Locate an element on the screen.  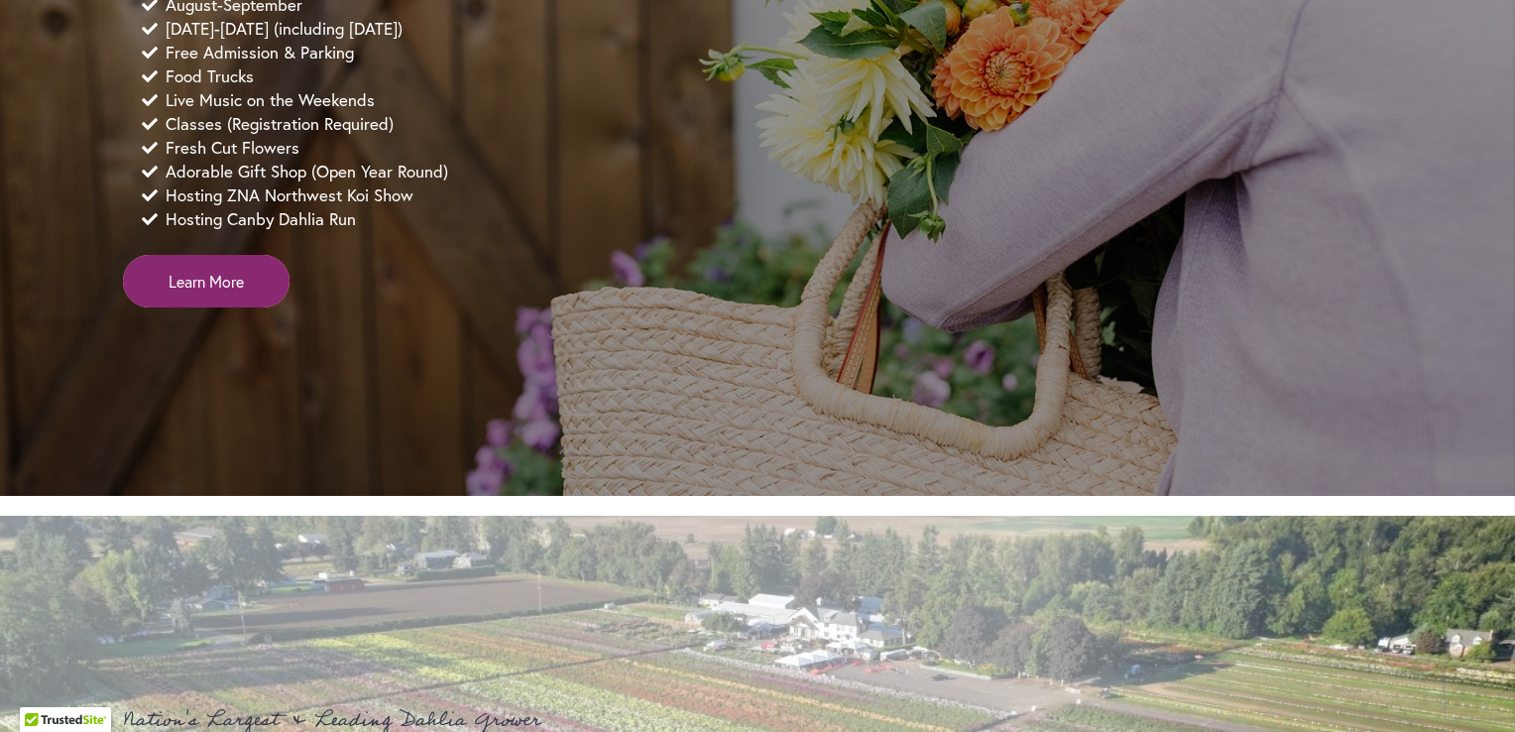
span: Food Trucks is located at coordinates (209, 76).